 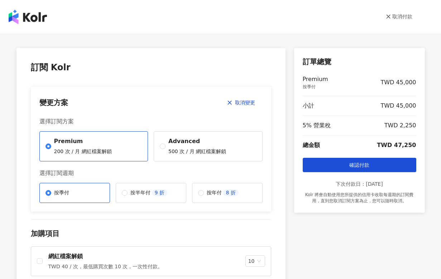 I want to click on p: TWD 2,250, so click(x=401, y=126).